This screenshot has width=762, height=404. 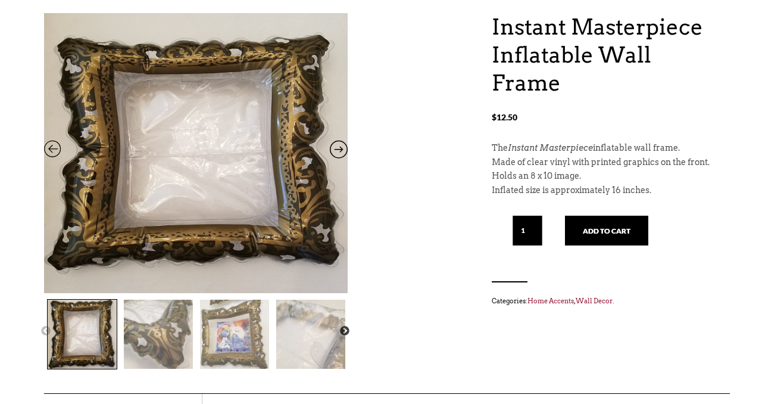 What do you see at coordinates (605, 163) in the screenshot?
I see `p: Made of clear vinyl with printed graphics on the front.` at bounding box center [605, 163].